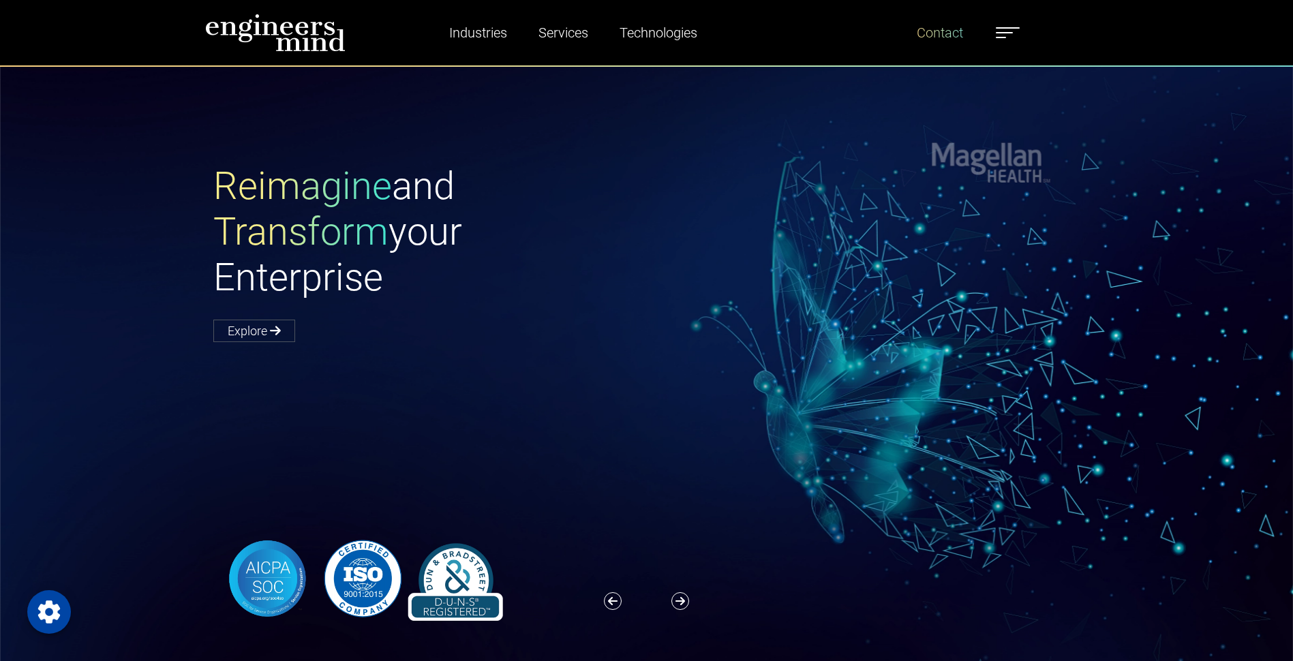 This screenshot has width=1293, height=661. What do you see at coordinates (940, 33) in the screenshot?
I see `a: Contact` at bounding box center [940, 33].